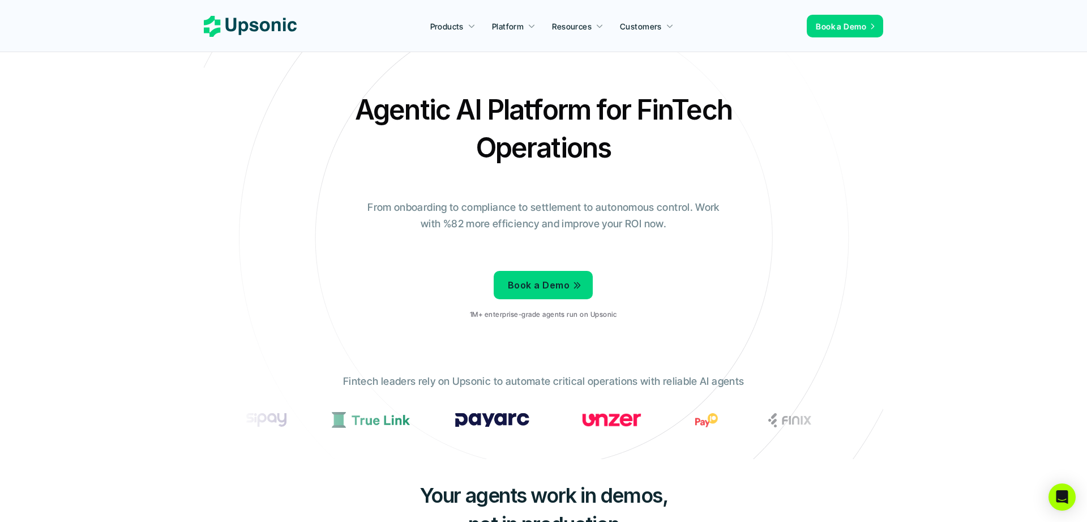 The height and width of the screenshot is (522, 1087). What do you see at coordinates (1063, 497) in the screenshot?
I see `div: Open Intercom Messenger` at bounding box center [1063, 497].